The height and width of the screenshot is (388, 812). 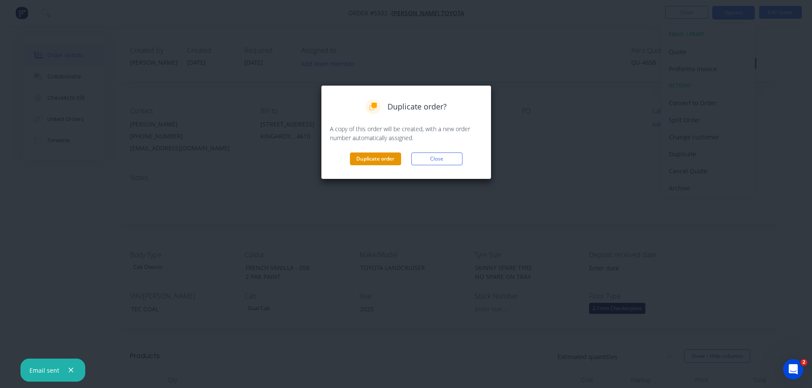 What do you see at coordinates (804, 363) in the screenshot?
I see `span: 2` at bounding box center [804, 363].